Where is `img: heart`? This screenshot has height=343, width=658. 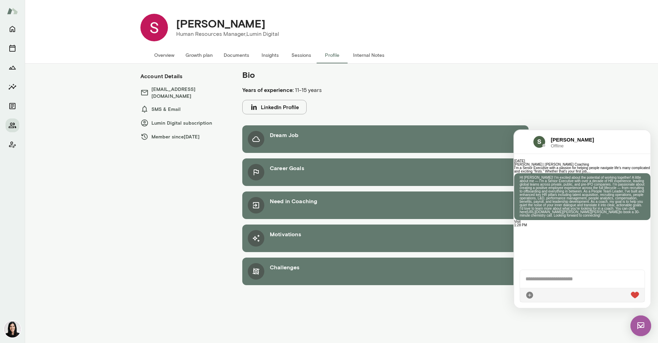 img: heart is located at coordinates (121, 165).